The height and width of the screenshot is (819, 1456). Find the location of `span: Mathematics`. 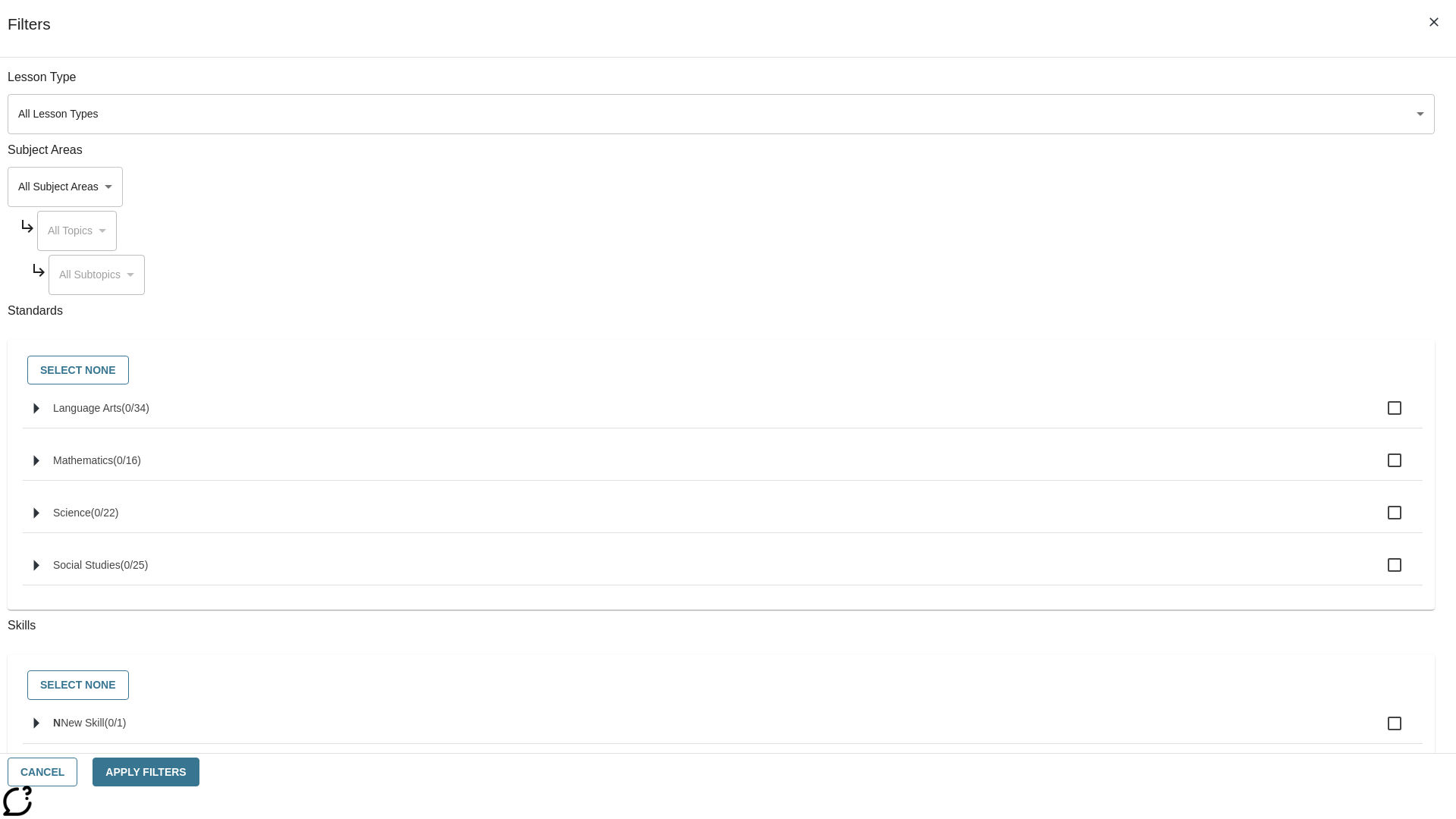

span: Mathematics is located at coordinates (83, 460).